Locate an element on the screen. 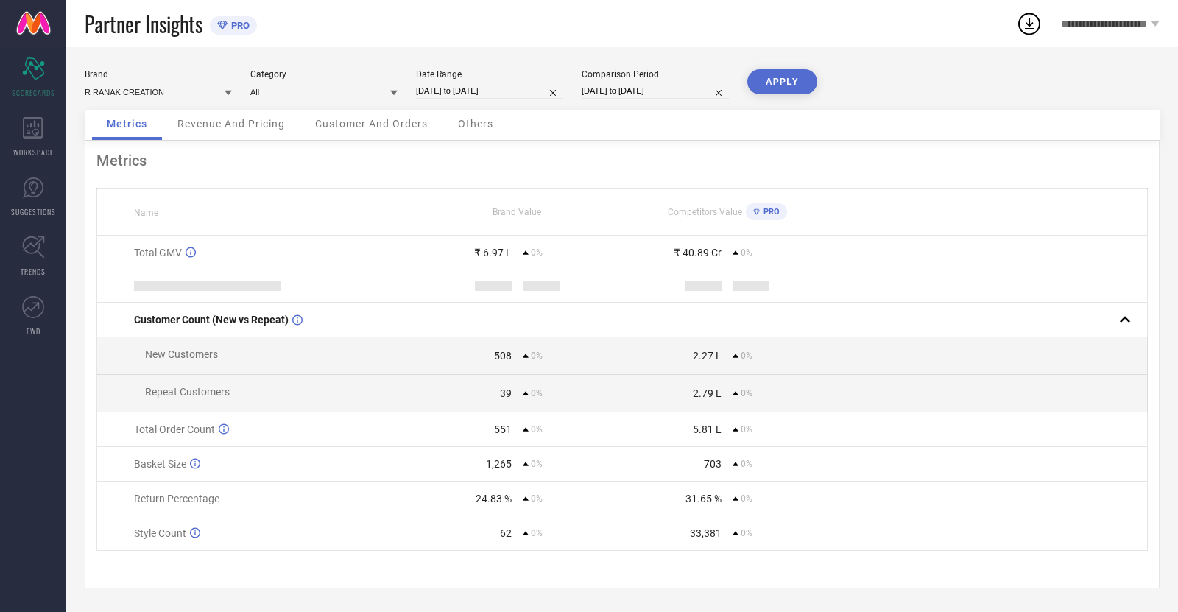 The height and width of the screenshot is (612, 1178). span: Return Percentage is located at coordinates (177, 499).